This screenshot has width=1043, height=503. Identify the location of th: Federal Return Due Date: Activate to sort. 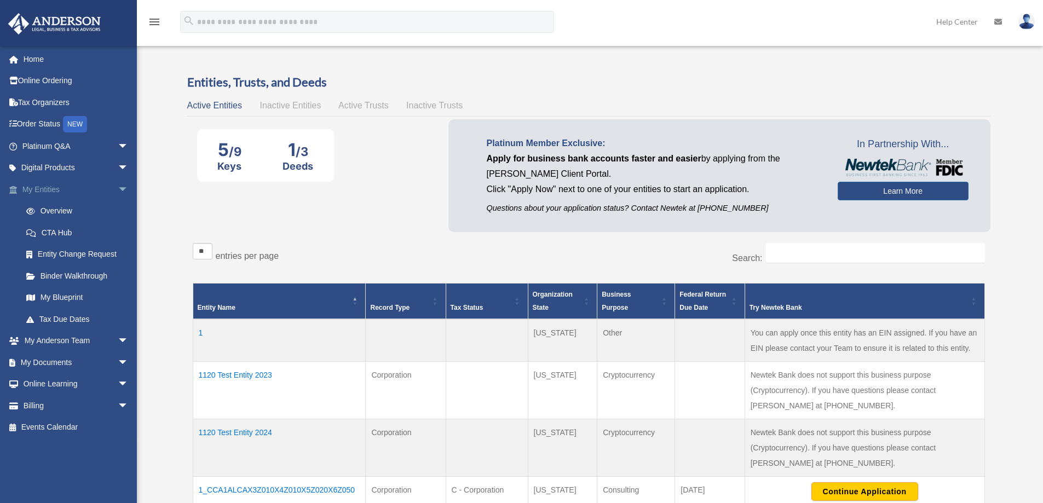
(709, 302).